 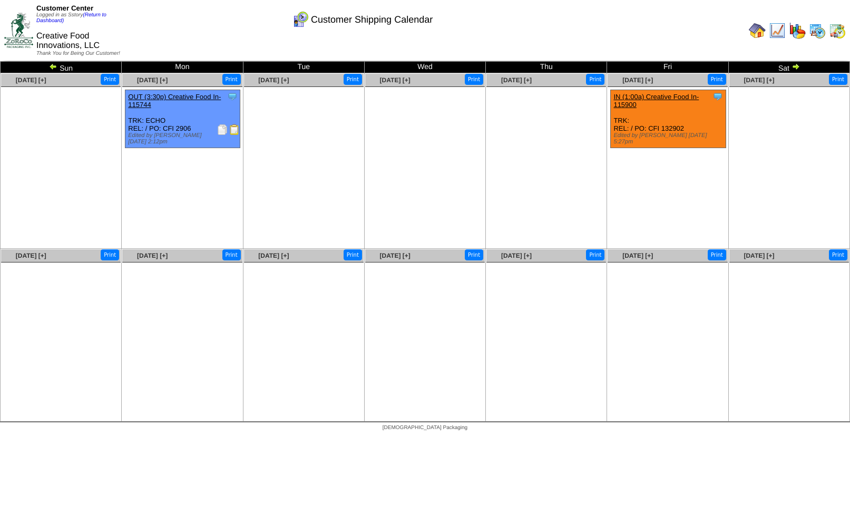 I want to click on img: arrowleft.gif, so click(x=53, y=66).